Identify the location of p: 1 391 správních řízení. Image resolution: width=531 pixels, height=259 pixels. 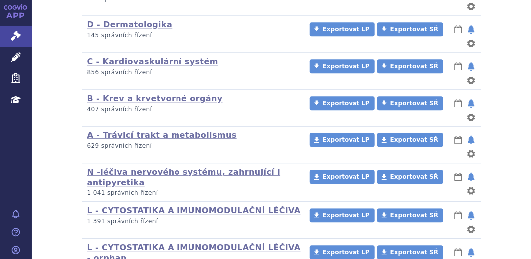
(194, 221).